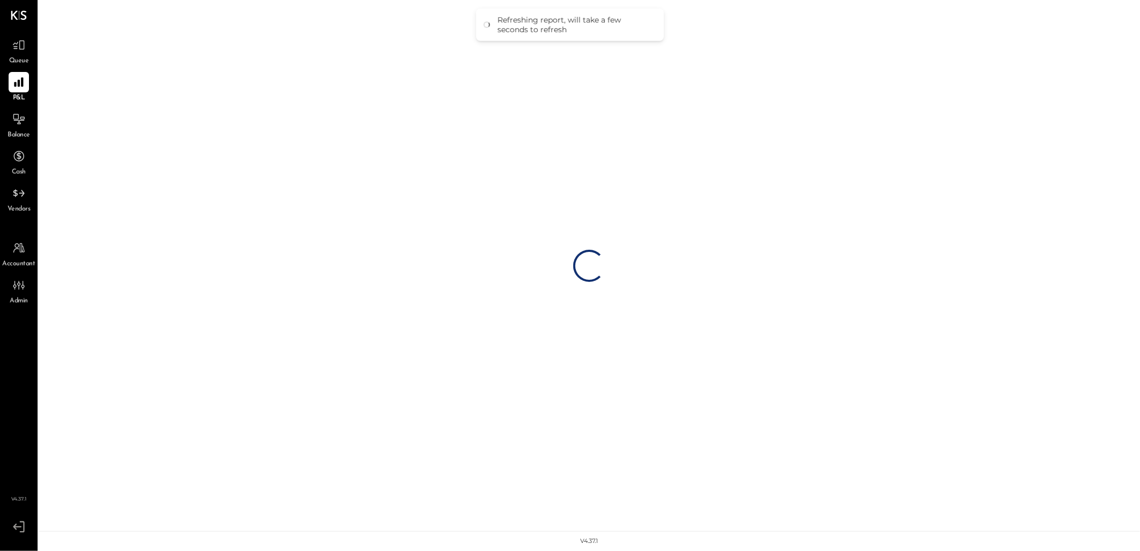  Describe the element at coordinates (19, 135) in the screenshot. I see `span: Balance` at that location.